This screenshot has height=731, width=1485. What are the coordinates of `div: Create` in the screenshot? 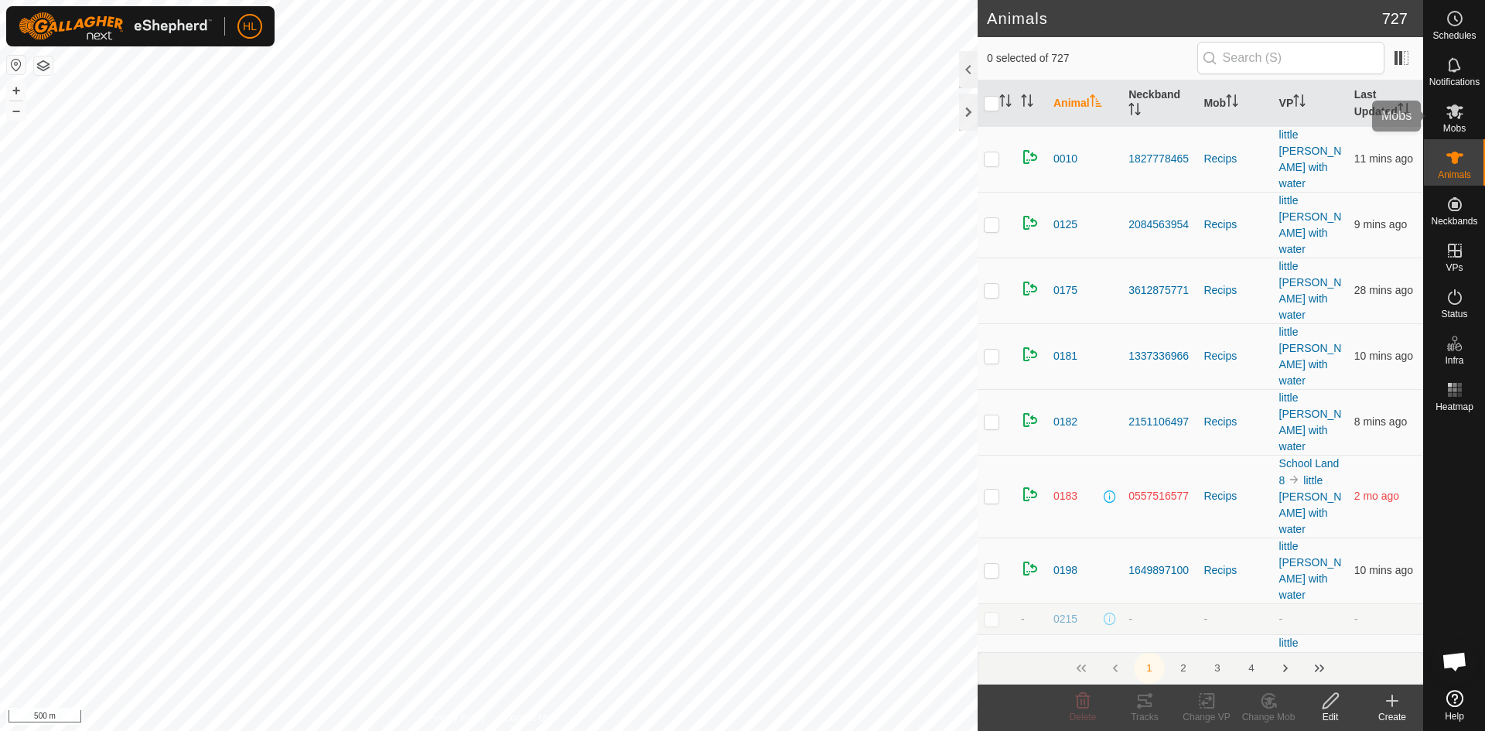 It's located at (1393, 717).